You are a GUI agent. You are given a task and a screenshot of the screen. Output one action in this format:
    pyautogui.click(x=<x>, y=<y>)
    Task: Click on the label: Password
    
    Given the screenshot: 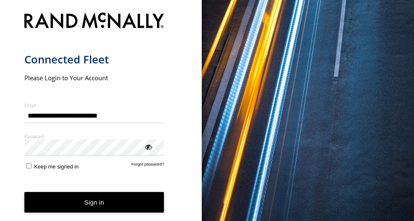 What is the action you would take?
    pyautogui.click(x=94, y=136)
    